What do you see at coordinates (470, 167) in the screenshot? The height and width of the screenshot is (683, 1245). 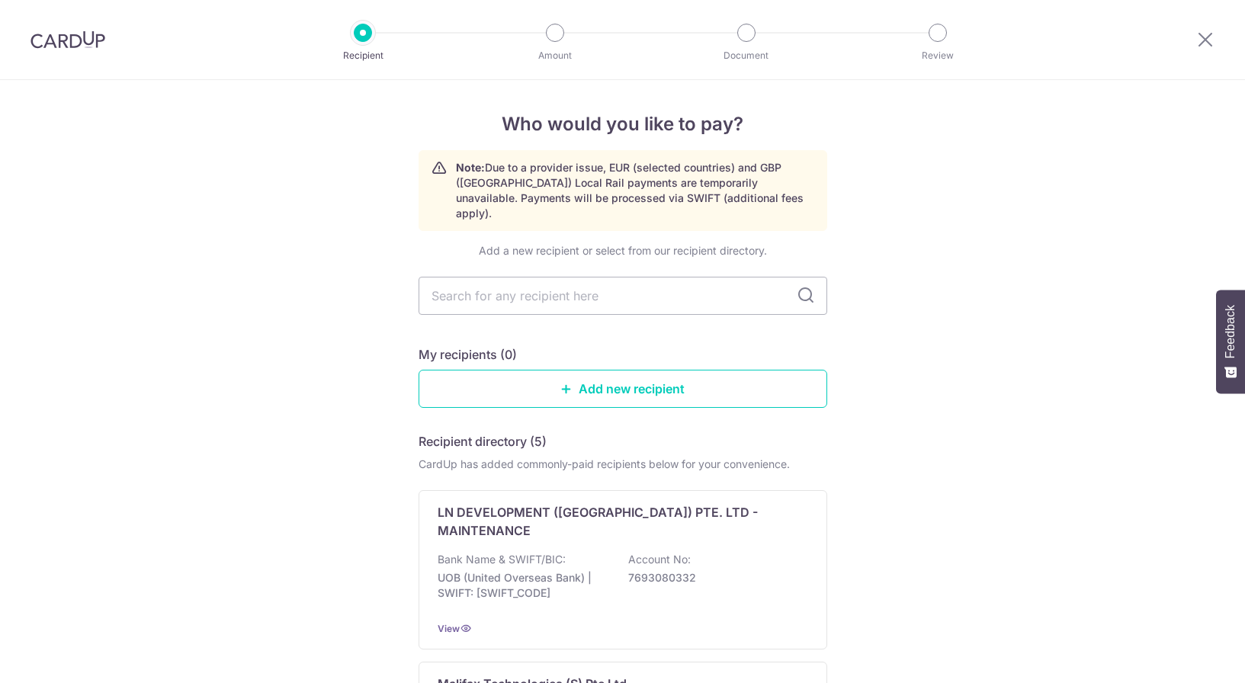 I see `strong: Note:` at bounding box center [470, 167].